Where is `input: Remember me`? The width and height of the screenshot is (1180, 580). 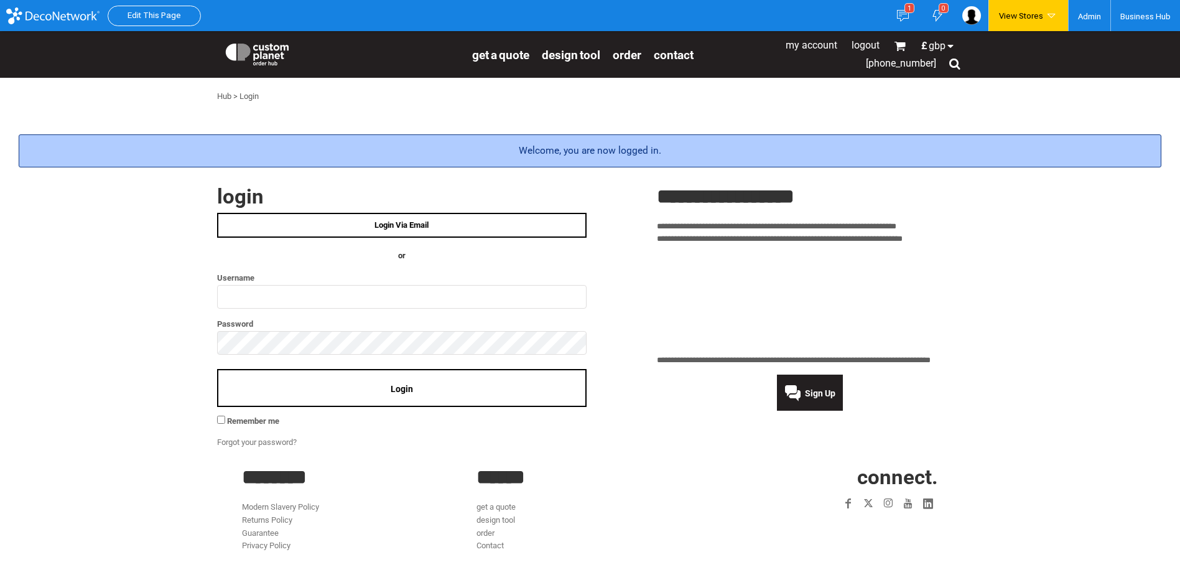
input: Remember me is located at coordinates (221, 419).